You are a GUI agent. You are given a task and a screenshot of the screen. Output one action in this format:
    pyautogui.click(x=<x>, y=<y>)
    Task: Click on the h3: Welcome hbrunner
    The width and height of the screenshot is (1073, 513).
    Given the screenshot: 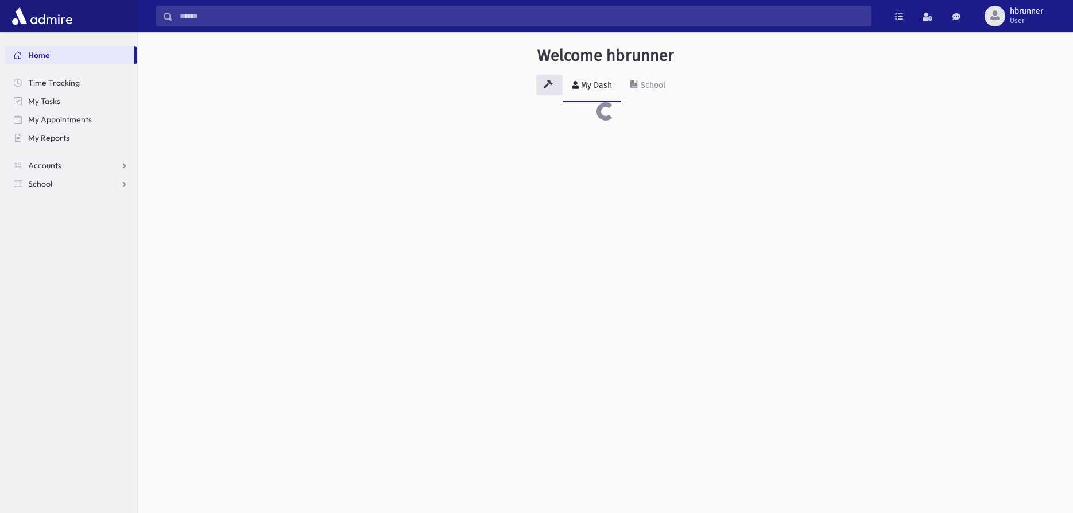 What is the action you would take?
    pyautogui.click(x=606, y=56)
    